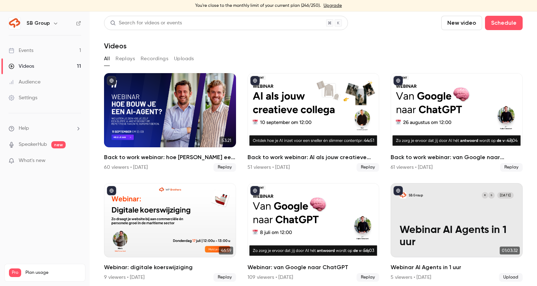 Image resolution: width=537 pixels, height=286 pixels. I want to click on div: Settings, so click(23, 98).